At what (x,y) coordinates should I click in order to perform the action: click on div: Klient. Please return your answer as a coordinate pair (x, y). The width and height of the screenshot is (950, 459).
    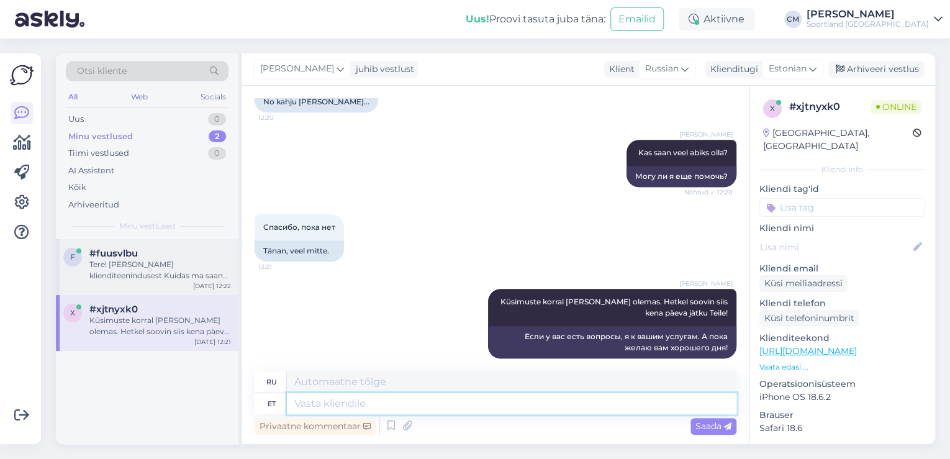
    Looking at the image, I should click on (619, 69).